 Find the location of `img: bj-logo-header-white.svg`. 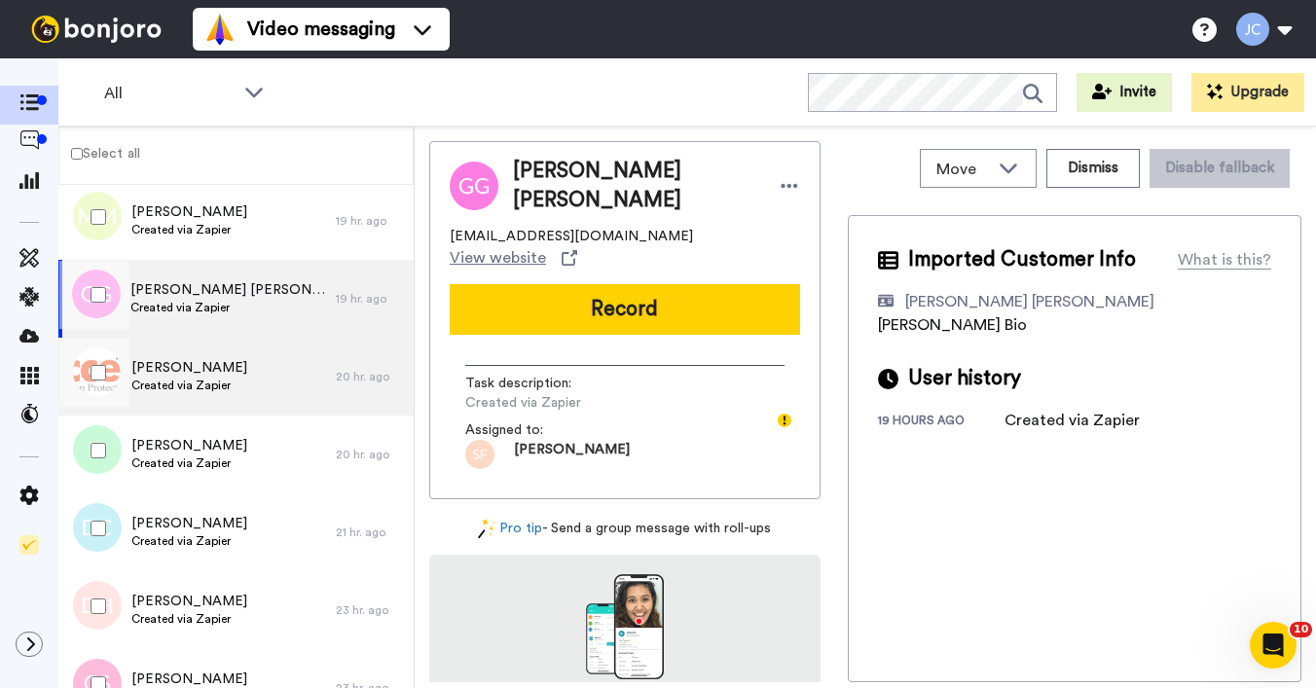

img: bj-logo-header-white.svg is located at coordinates (96, 29).